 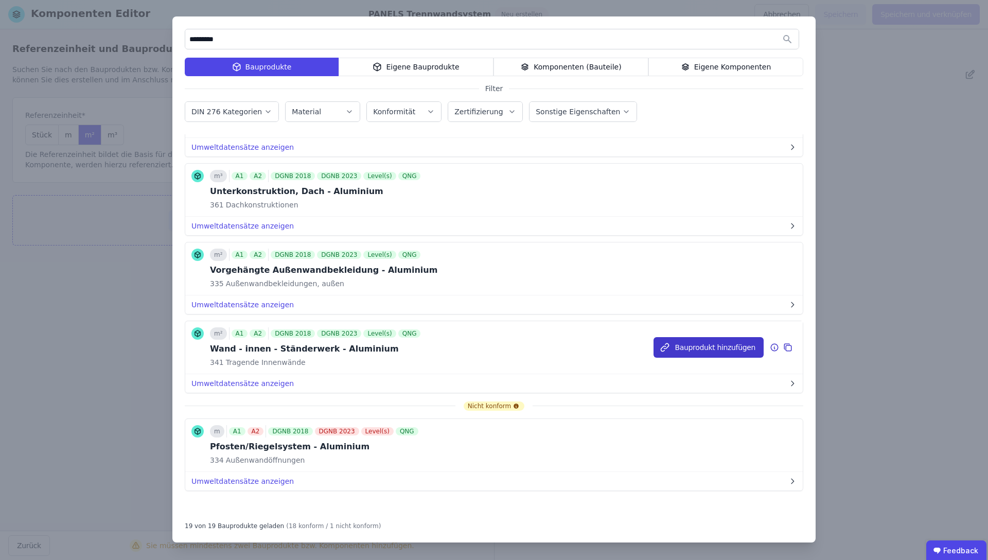 I want to click on div: (18 konform / 1 nicht konform), so click(x=333, y=524).